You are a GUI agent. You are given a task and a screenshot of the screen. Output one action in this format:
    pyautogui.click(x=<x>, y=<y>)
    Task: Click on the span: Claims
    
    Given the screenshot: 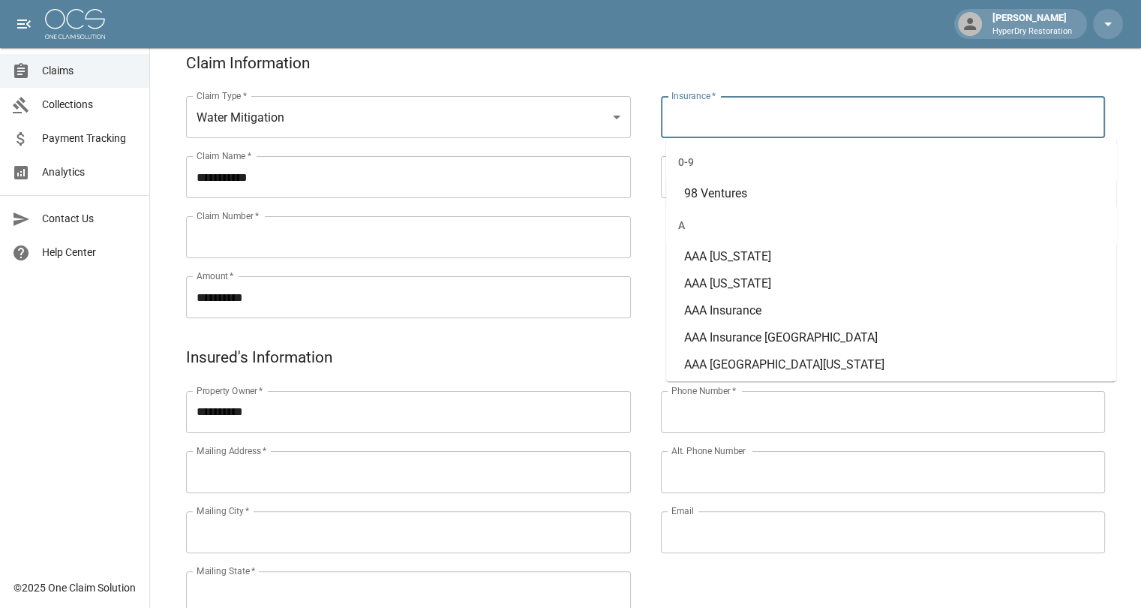 What is the action you would take?
    pyautogui.click(x=89, y=71)
    